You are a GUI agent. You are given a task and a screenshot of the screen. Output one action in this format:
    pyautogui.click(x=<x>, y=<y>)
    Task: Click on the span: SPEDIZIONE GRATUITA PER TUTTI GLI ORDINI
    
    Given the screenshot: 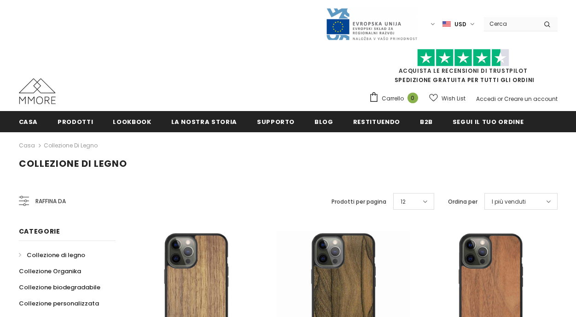 What is the action you would take?
    pyautogui.click(x=463, y=68)
    